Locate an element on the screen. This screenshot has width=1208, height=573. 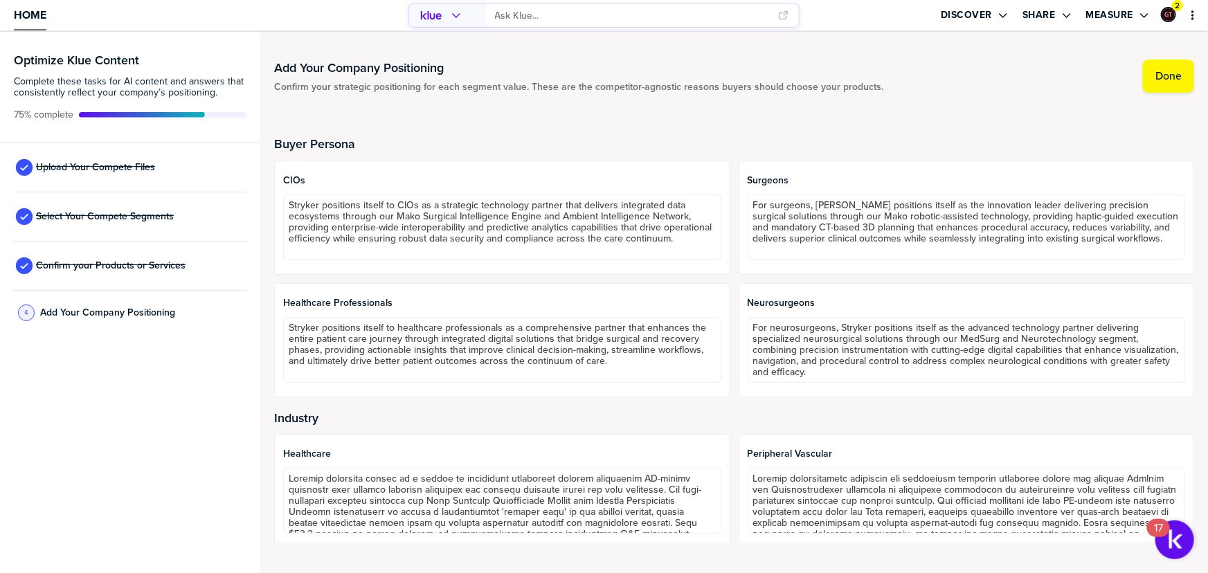
label: Measure is located at coordinates (1110, 15).